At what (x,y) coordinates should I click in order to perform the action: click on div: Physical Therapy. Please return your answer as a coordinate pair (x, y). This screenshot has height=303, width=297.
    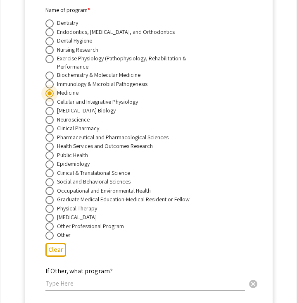
    Looking at the image, I should click on (77, 208).